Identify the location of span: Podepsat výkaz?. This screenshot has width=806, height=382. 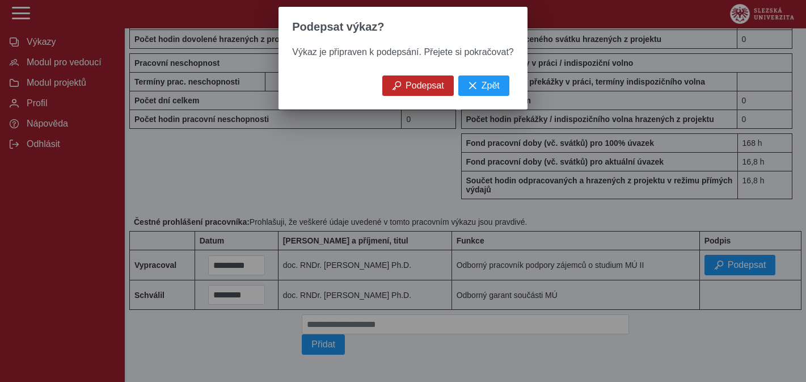
(338, 27).